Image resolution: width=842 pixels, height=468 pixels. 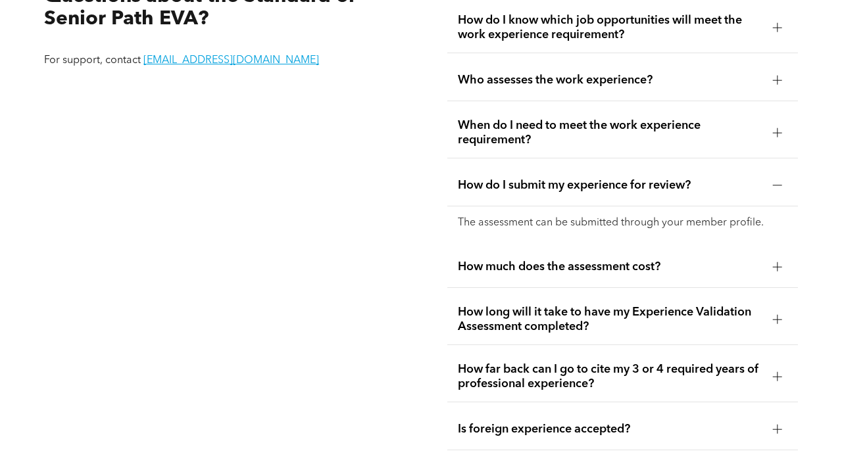 I want to click on span: For support, contact, so click(x=92, y=61).